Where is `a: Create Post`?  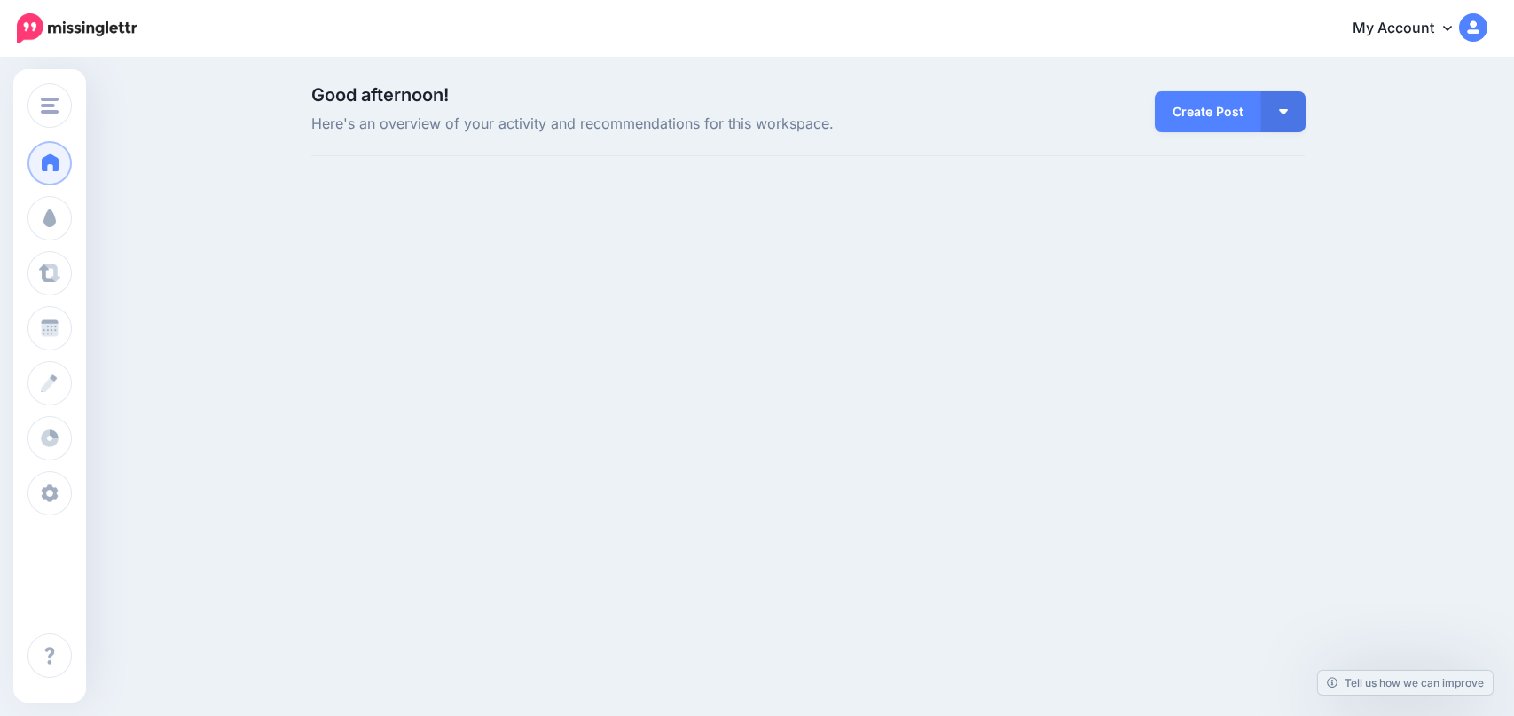
a: Create Post is located at coordinates (1208, 112).